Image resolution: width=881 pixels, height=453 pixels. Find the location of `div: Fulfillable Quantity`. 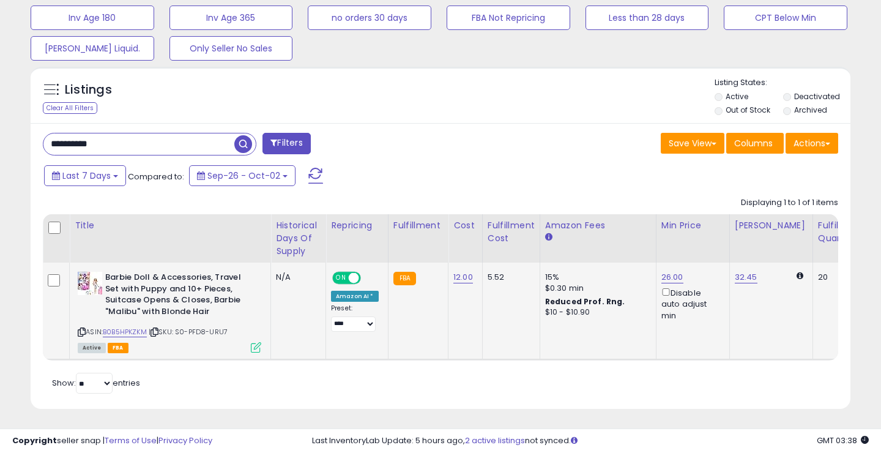

div: Fulfillable Quantity is located at coordinates (839, 232).